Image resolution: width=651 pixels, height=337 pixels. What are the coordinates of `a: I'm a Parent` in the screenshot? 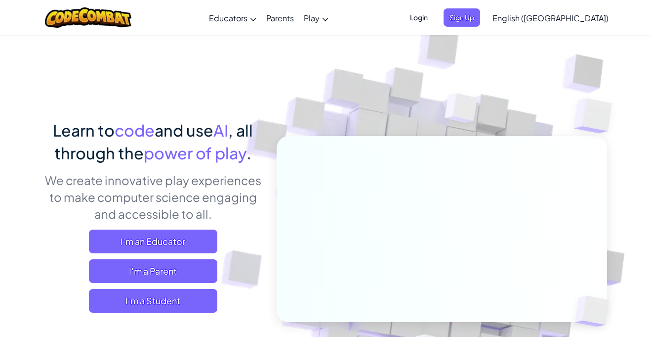 It's located at (153, 271).